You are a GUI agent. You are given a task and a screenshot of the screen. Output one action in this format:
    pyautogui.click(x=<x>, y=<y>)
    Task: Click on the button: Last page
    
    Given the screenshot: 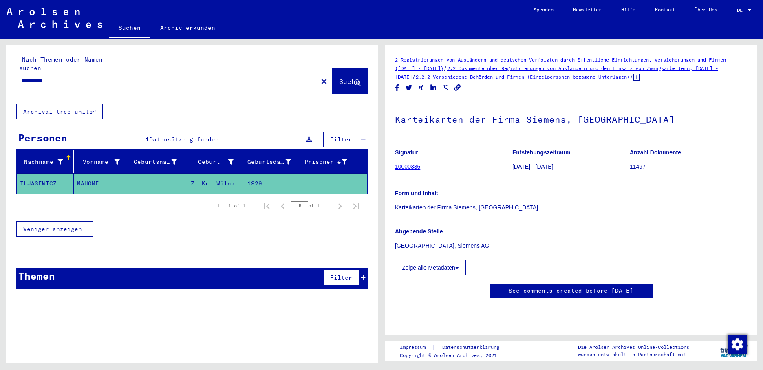 What is the action you would take?
    pyautogui.click(x=356, y=206)
    